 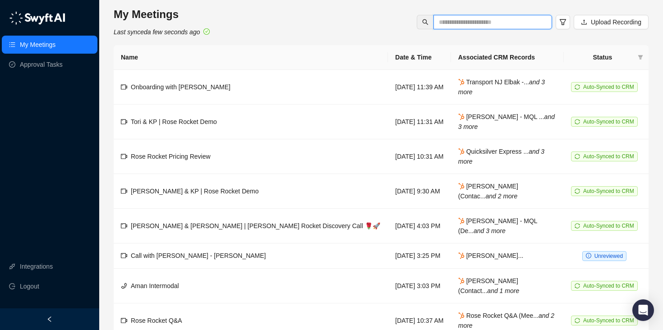 I want to click on button: Upload Recording, so click(x=611, y=22).